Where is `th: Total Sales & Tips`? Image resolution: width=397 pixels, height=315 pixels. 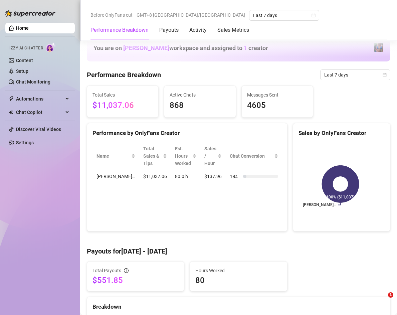 th: Total Sales & Tips is located at coordinates (155, 156).